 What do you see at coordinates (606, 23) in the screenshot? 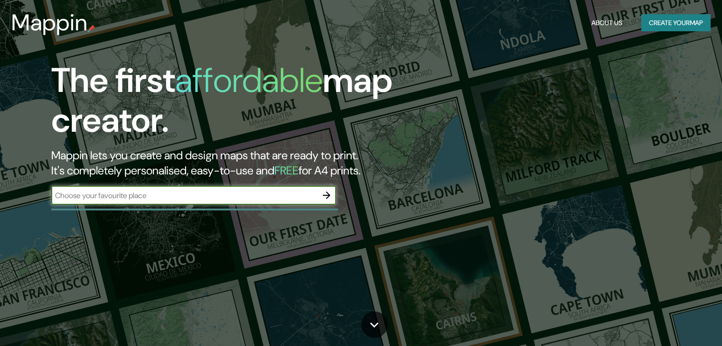
I see `button: About Us` at bounding box center [606, 23].